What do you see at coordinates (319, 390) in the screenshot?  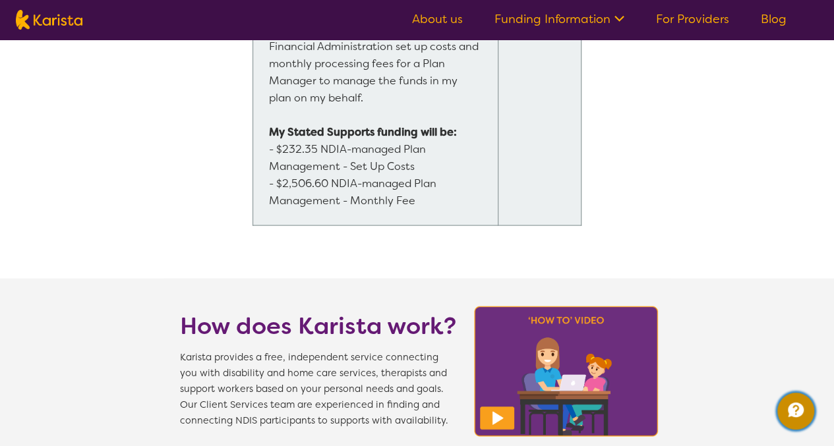 I see `span: Karista provides a free, independent service connecting you with disability and home care service...` at bounding box center [319, 390].